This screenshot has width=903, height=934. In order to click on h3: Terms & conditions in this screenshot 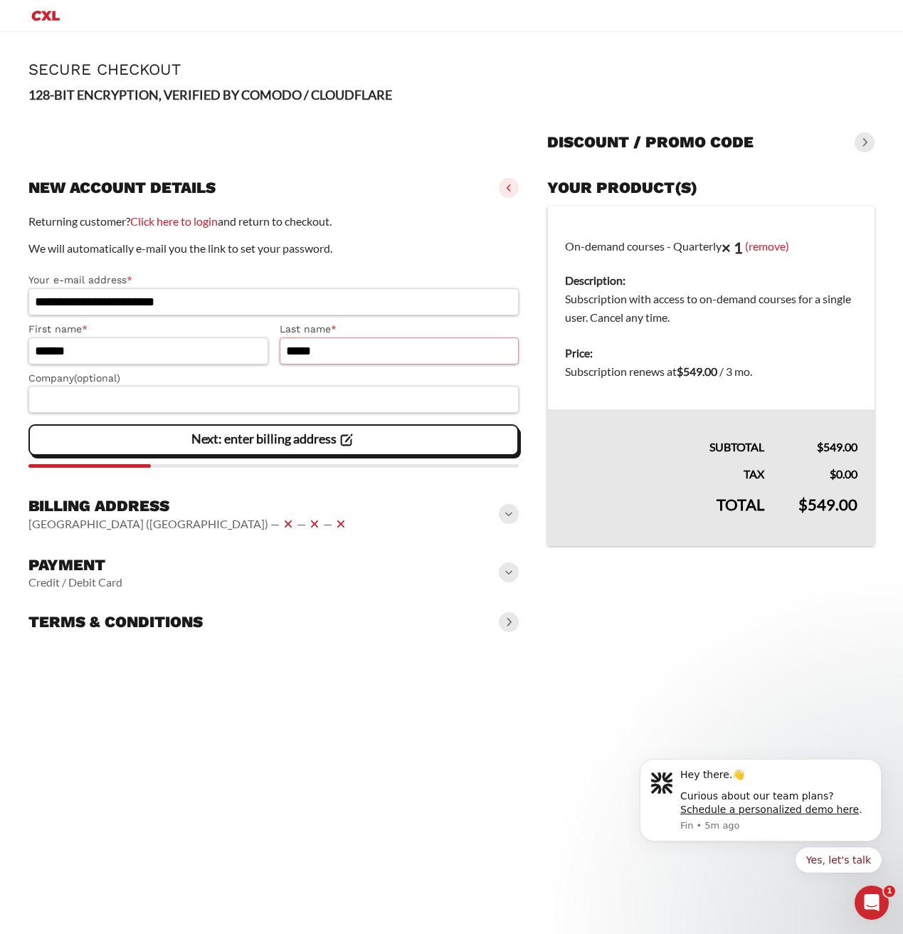, I will do `click(115, 622)`.